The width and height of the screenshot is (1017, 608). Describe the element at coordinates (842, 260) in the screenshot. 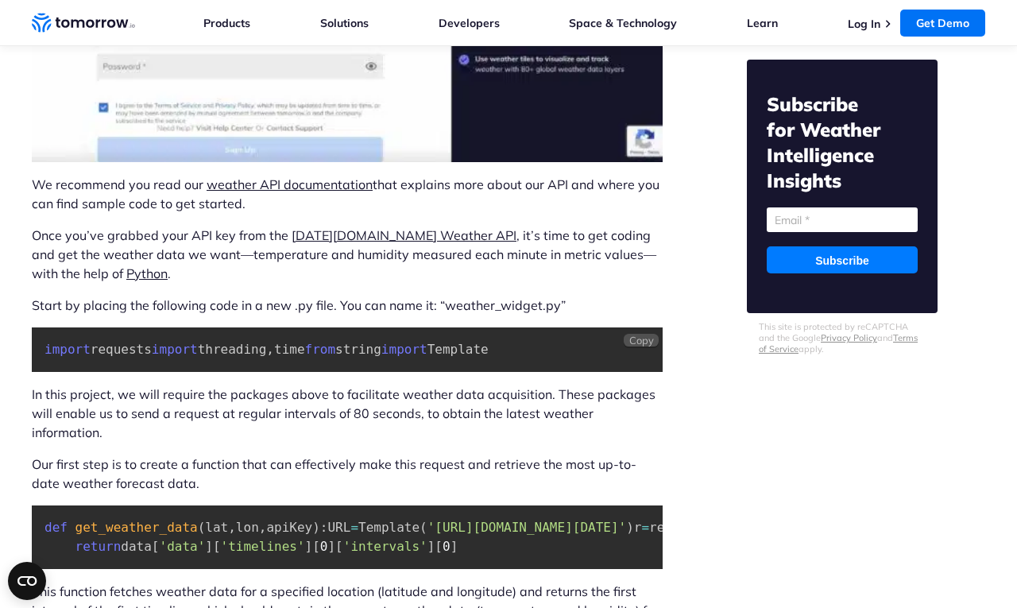

I see `input: Subscribe` at that location.